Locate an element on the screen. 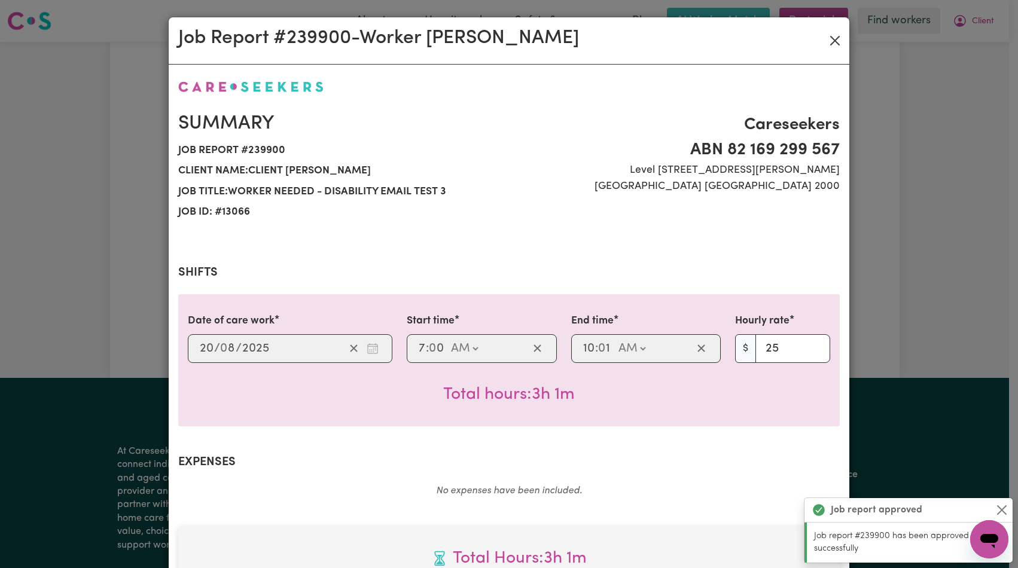  span: Job report # 239900 is located at coordinates (340, 151).